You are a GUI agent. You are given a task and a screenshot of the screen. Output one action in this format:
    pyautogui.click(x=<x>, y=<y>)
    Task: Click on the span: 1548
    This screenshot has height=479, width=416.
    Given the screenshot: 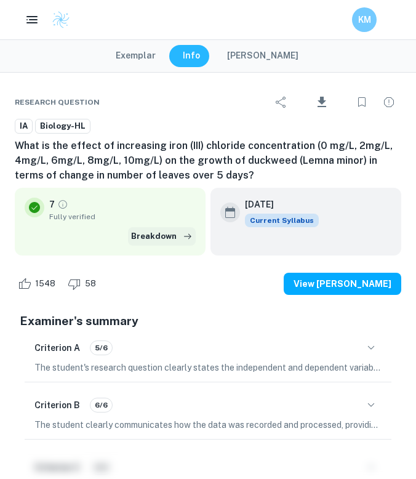 What is the action you would take?
    pyautogui.click(x=45, y=284)
    